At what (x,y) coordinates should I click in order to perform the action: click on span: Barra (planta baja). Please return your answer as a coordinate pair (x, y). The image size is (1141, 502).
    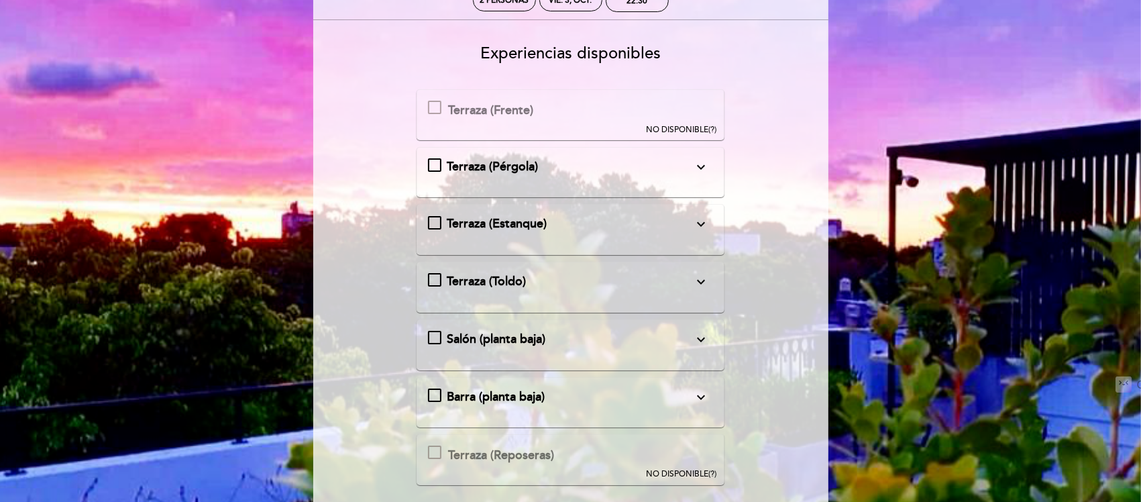
    Looking at the image, I should click on (496, 396).